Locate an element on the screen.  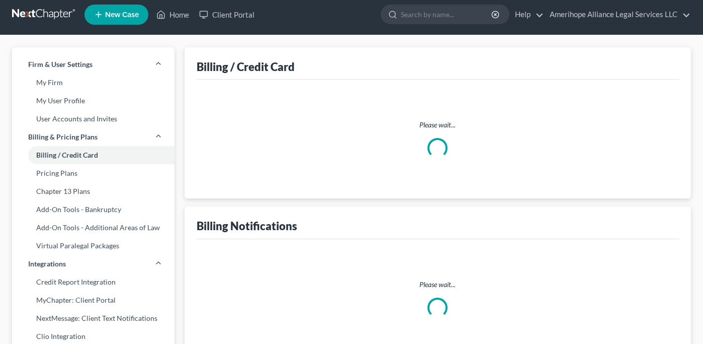
a: User Accounts and Invites is located at coordinates (93, 119).